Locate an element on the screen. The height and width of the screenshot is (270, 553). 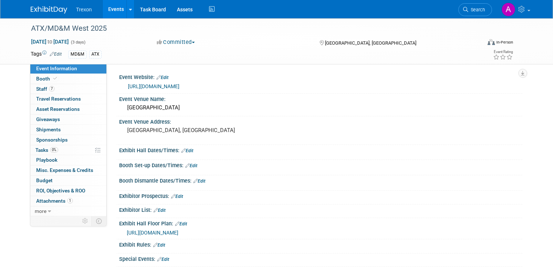
a: Event Information is located at coordinates (68, 68).